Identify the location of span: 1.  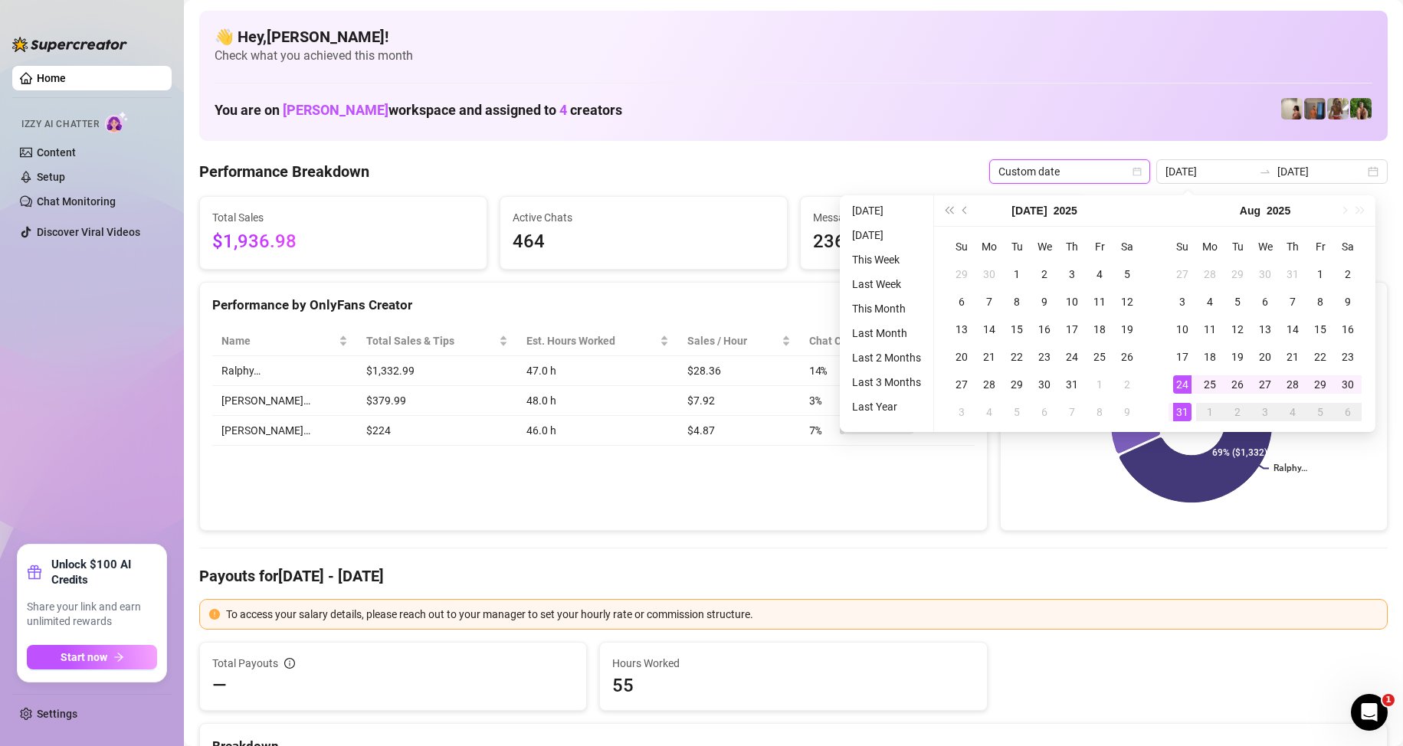
(1388, 700).